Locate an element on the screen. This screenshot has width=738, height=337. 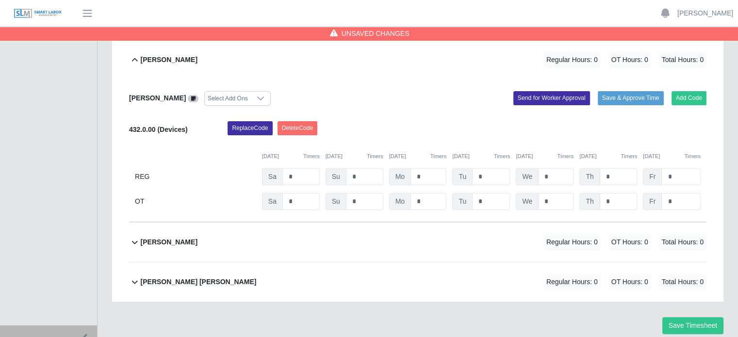
div: REG is located at coordinates (196, 177).